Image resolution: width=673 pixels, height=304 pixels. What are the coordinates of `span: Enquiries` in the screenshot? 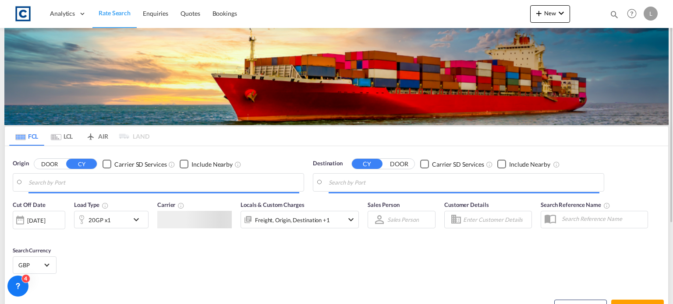 It's located at (156, 13).